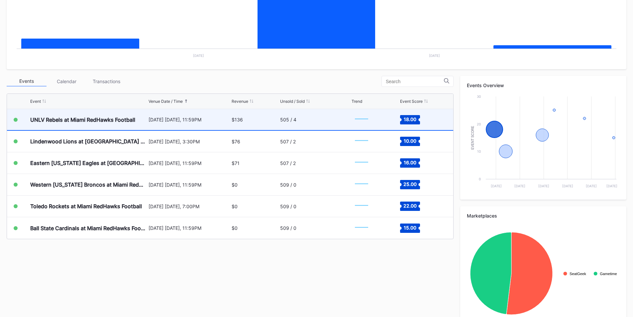 The height and width of the screenshot is (317, 633). Describe the element at coordinates (237, 119) in the screenshot. I see `div: $136` at that location.